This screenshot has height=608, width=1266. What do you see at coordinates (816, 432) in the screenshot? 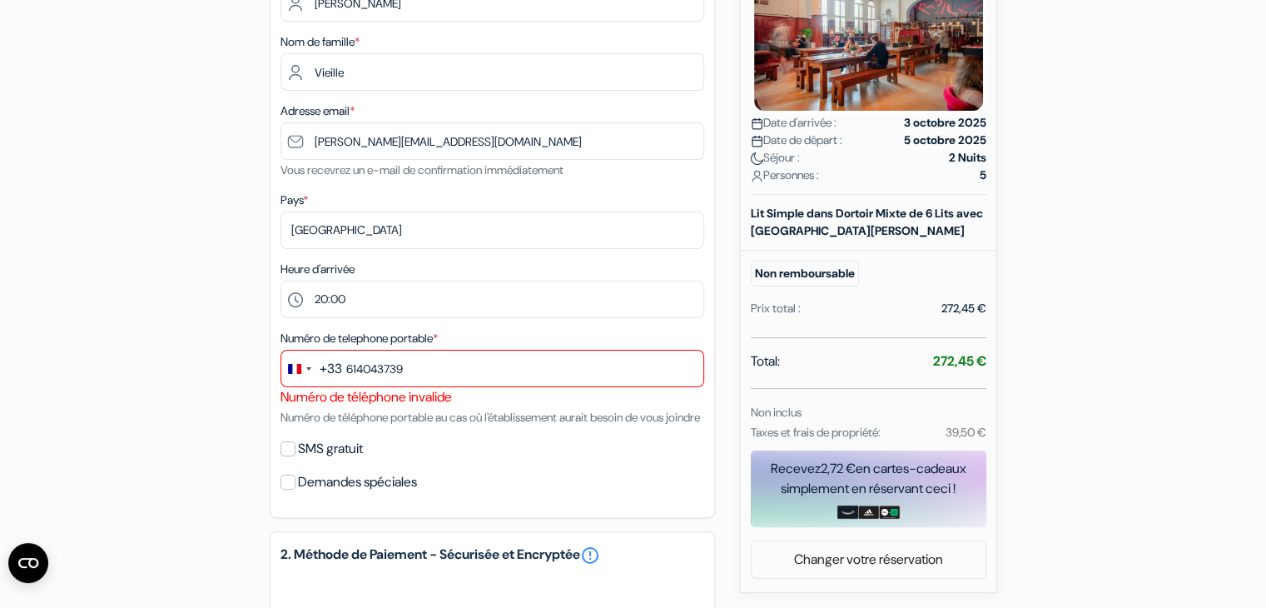
I see `small: Taxes et frais de propriété:` at bounding box center [816, 432].